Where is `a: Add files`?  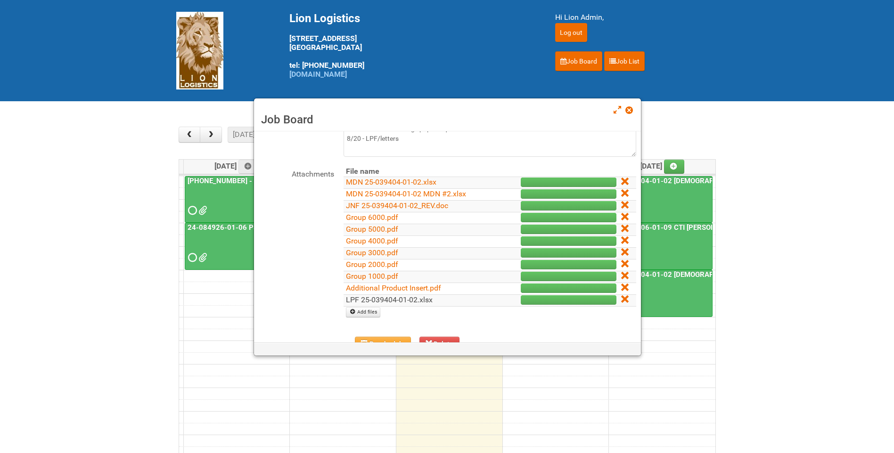
a: Add files is located at coordinates (363, 313).